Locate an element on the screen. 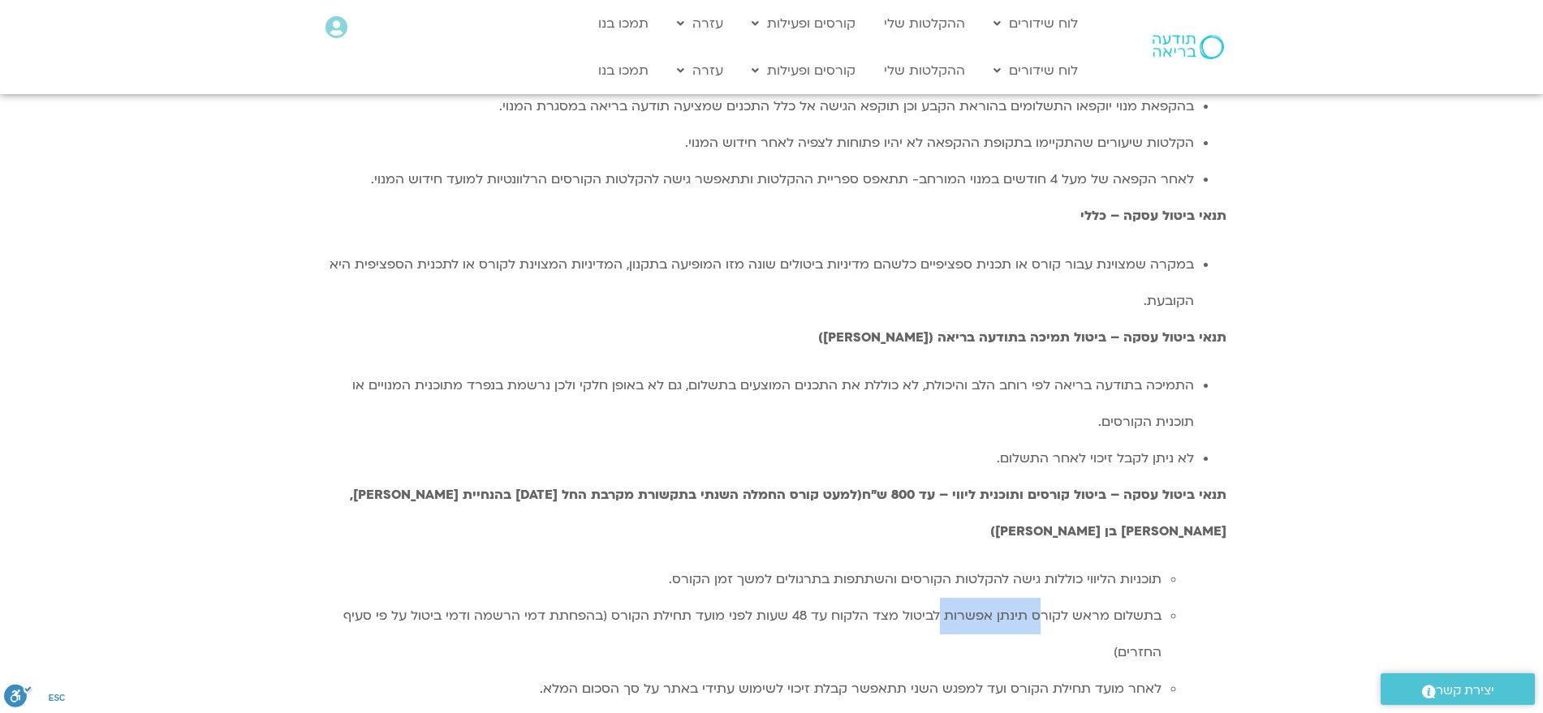  img: תודעה בריאה is located at coordinates (1188, 47).